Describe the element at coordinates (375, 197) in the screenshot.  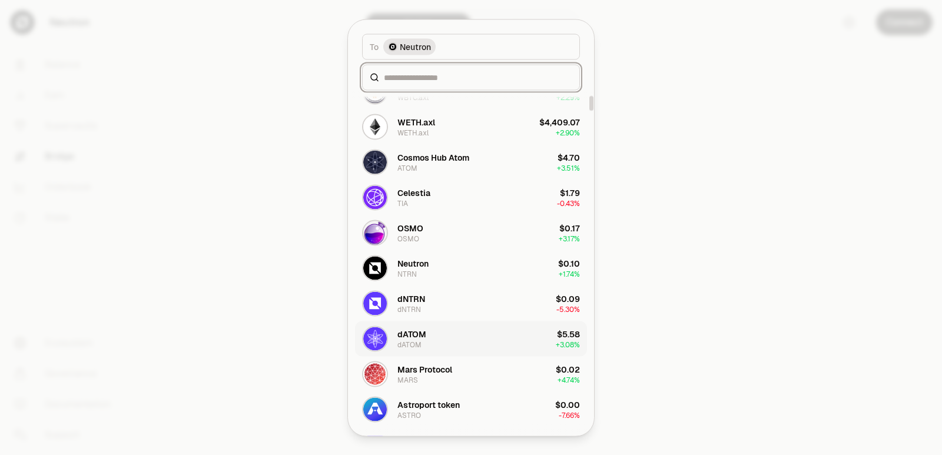
I see `img: TIA Logo` at that location.